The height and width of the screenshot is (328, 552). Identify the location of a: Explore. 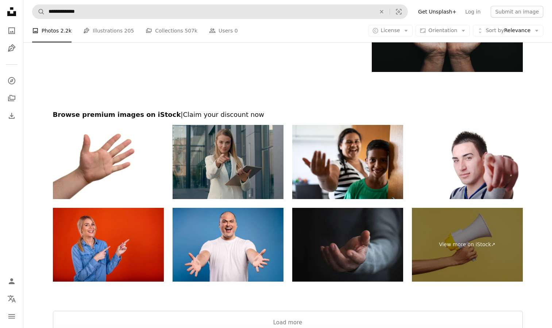
(12, 81).